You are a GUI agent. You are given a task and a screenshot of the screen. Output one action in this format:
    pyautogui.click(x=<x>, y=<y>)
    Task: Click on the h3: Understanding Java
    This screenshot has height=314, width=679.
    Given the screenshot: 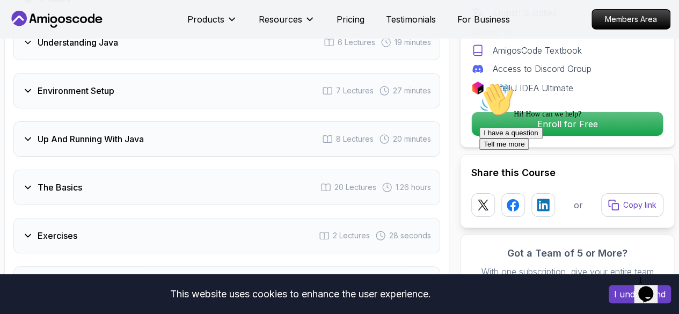 What is the action you would take?
    pyautogui.click(x=78, y=42)
    